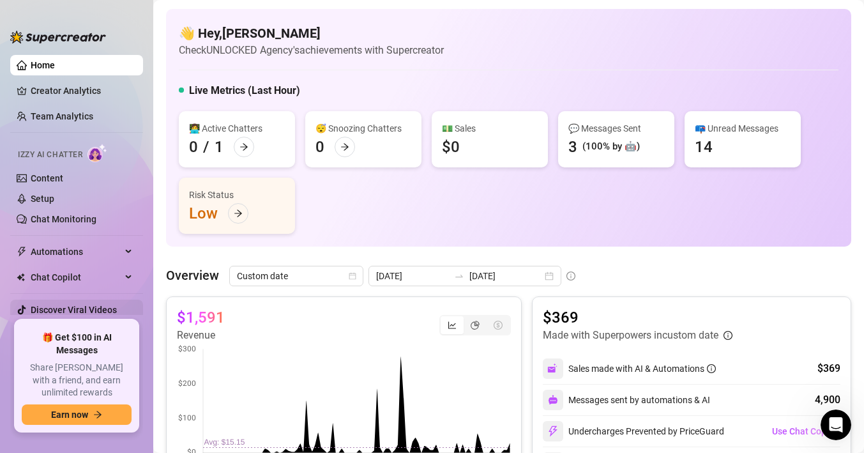 Image resolution: width=864 pixels, height=453 pixels. I want to click on span: calendar, so click(352, 276).